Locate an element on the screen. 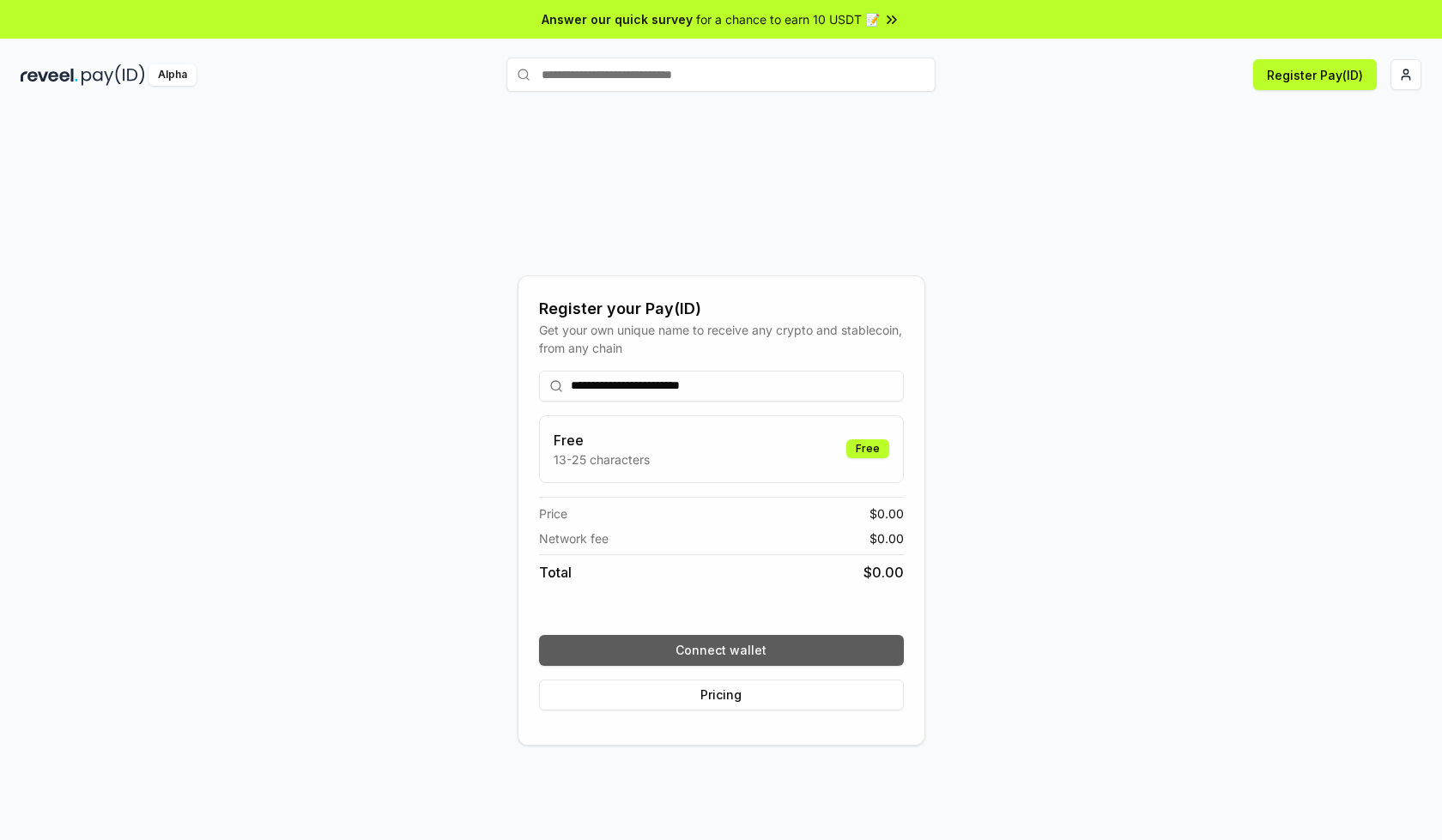 Image resolution: width=1442 pixels, height=840 pixels. span: Network fee is located at coordinates (574, 538).